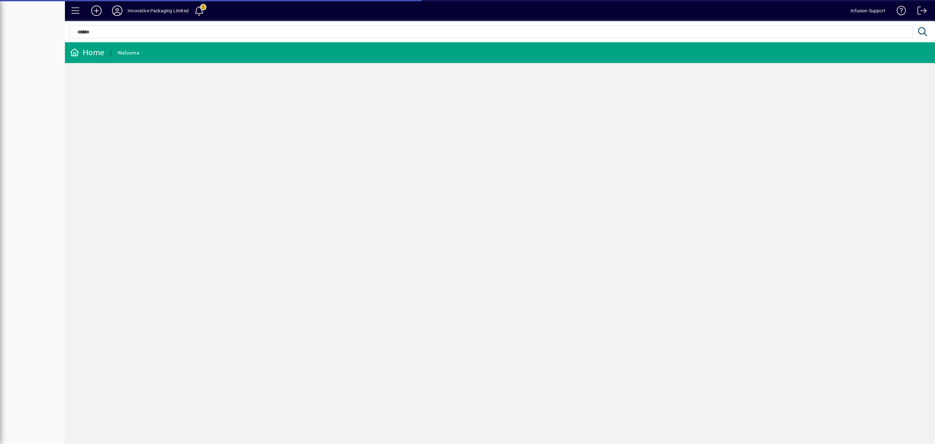  What do you see at coordinates (868, 11) in the screenshot?
I see `div: Infusion Support` at bounding box center [868, 11].